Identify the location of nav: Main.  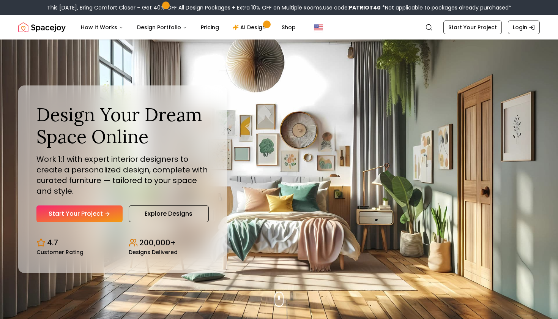
(188, 27).